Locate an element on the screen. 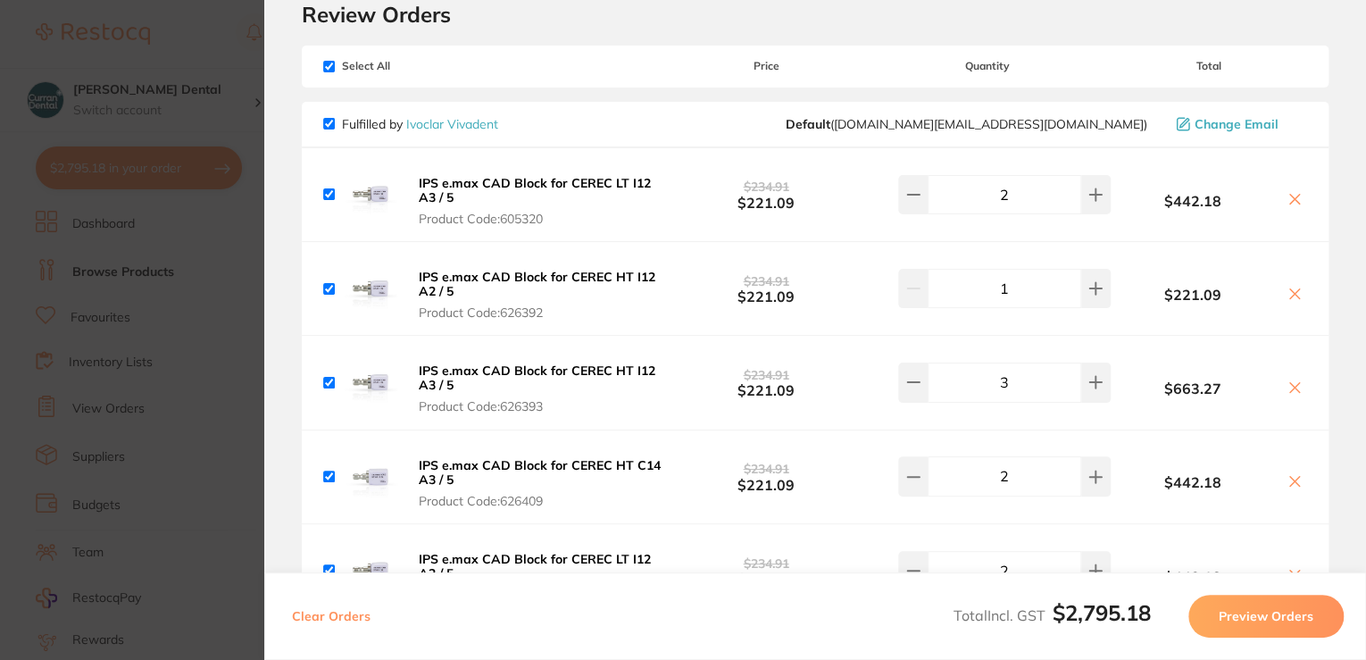 The image size is (1366, 660). img: bGg1a2c5bg is located at coordinates (370, 195).